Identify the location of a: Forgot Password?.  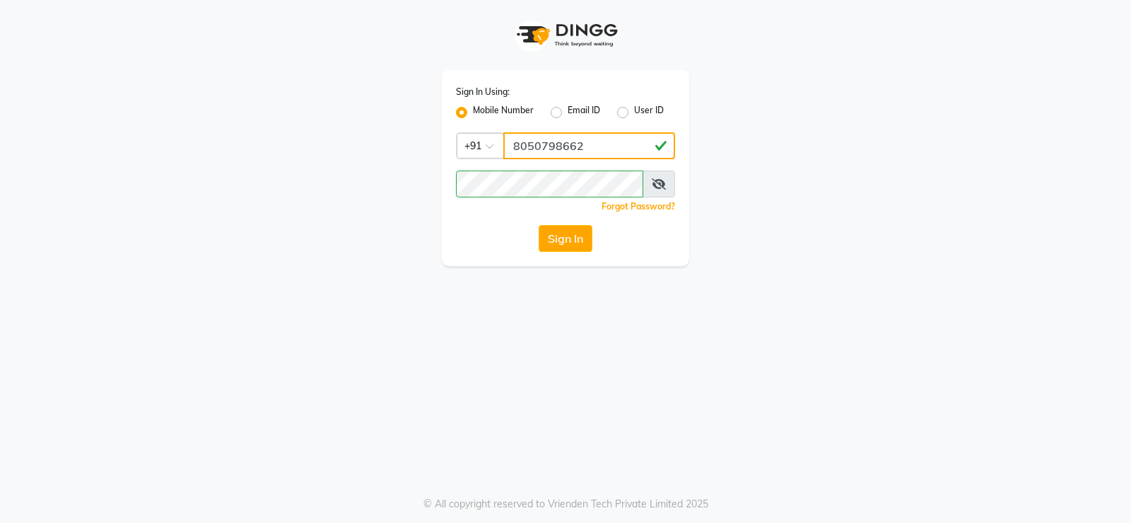
(639, 206).